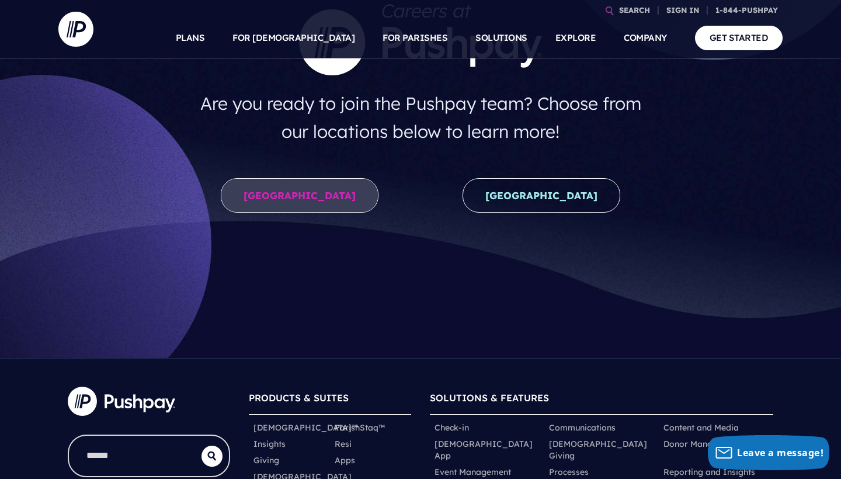  I want to click on h6: SOLUTIONS & FEATURES, so click(602, 400).